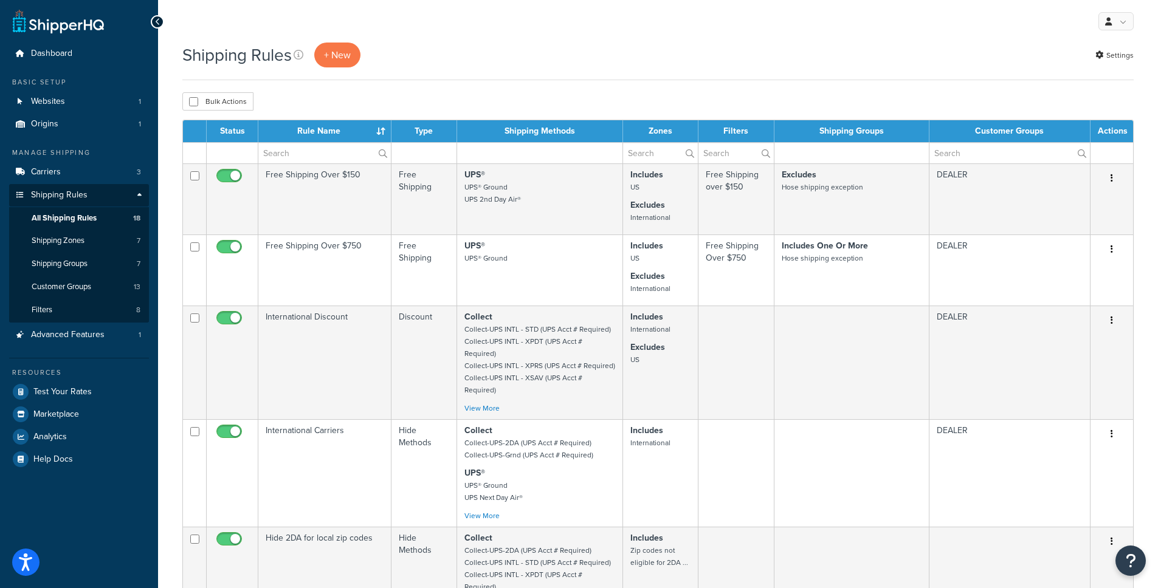 The height and width of the screenshot is (588, 1158). Describe the element at coordinates (493, 492) in the screenshot. I see `small: UPS® Ground UPS Next Day Air®` at that location.